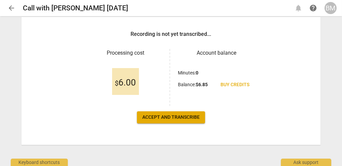 The height and width of the screenshot is (166, 342). Describe the element at coordinates (330, 8) in the screenshot. I see `div: BM` at that location.